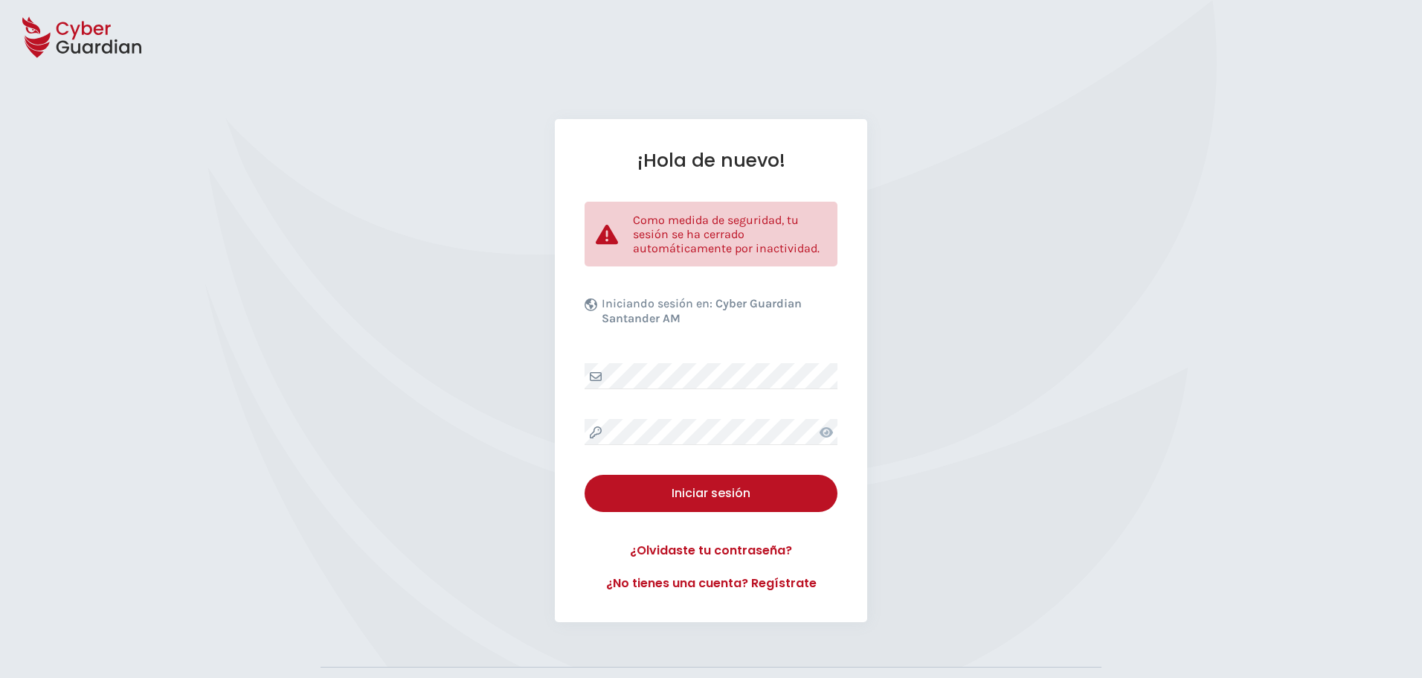  Describe the element at coordinates (711, 160) in the screenshot. I see `h1: ¡Hola de nuevo!` at that location.